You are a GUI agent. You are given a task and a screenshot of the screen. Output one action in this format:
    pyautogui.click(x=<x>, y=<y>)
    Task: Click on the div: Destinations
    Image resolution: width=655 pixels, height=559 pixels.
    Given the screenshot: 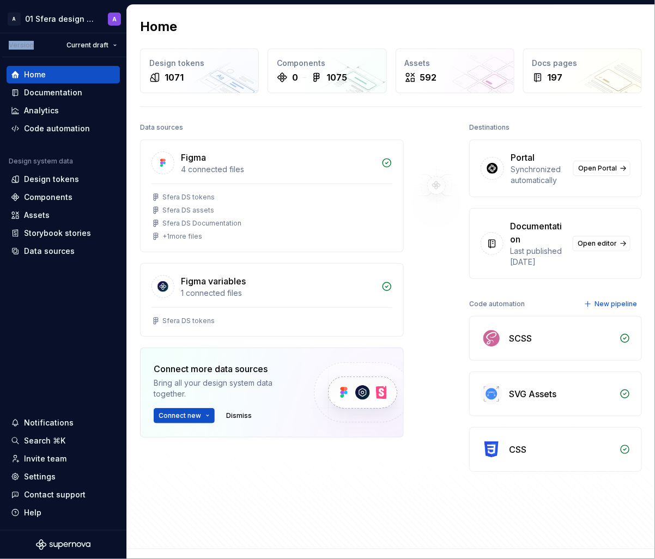 What is the action you would take?
    pyautogui.click(x=489, y=127)
    